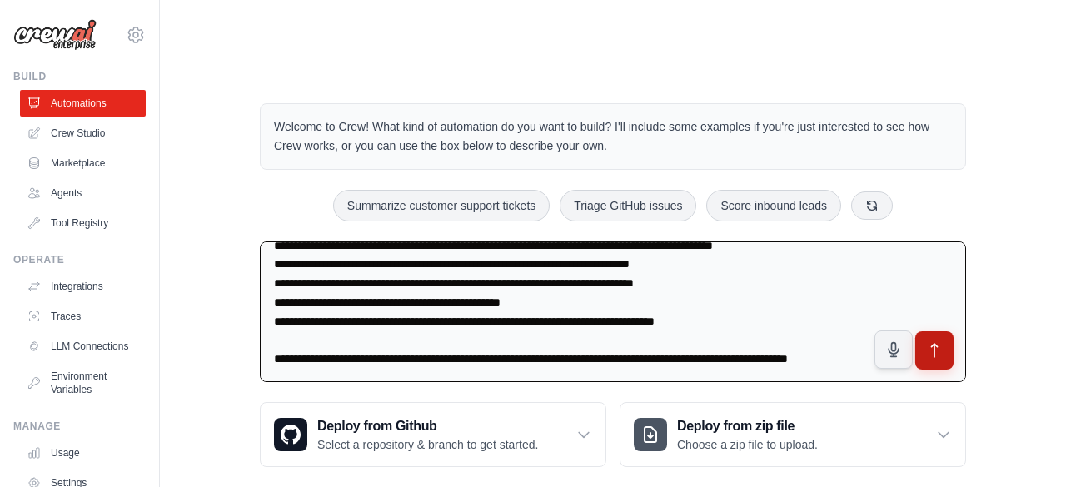  What do you see at coordinates (747, 445) in the screenshot?
I see `p: Choose a zip file to upload.` at bounding box center [747, 445].